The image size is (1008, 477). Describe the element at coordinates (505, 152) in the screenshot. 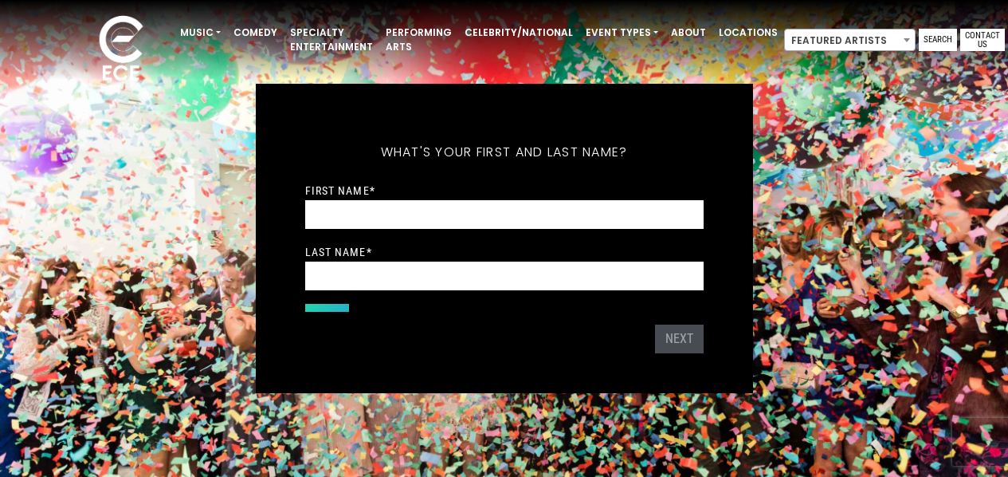

I see `h5: What's your first and last name?` at that location.